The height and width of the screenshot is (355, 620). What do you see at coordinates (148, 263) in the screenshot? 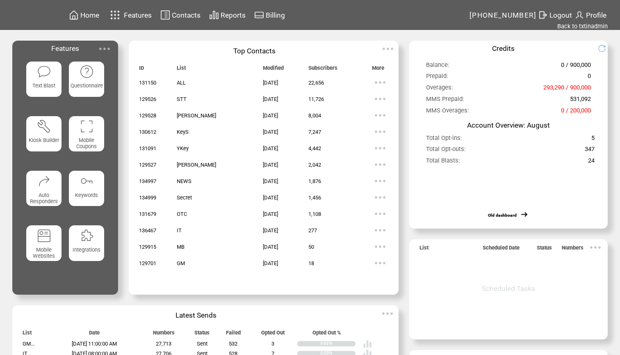
I see `span: 129701` at bounding box center [148, 263].